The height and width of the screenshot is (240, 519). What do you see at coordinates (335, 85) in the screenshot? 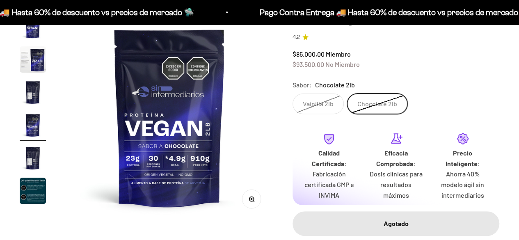
I see `span: Chocolate 2lb` at bounding box center [335, 85].